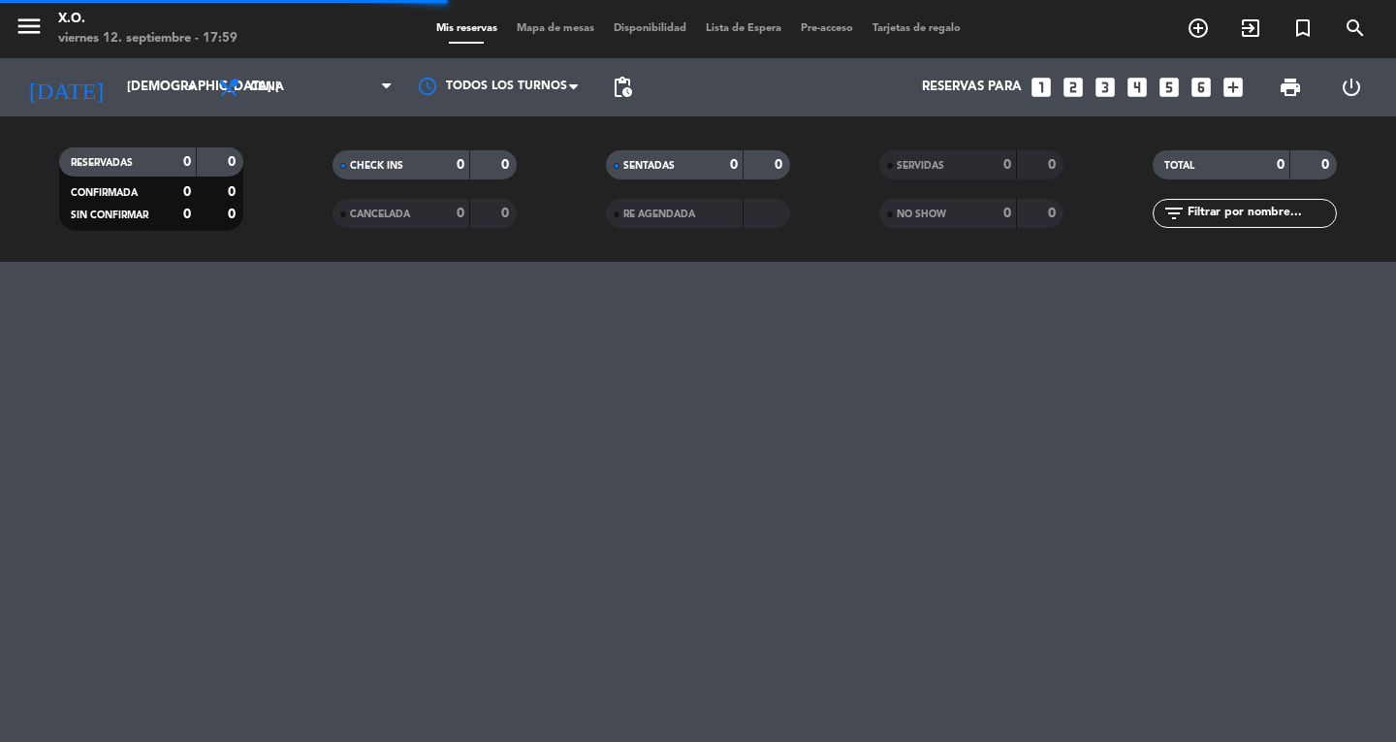  I want to click on i: menu, so click(29, 26).